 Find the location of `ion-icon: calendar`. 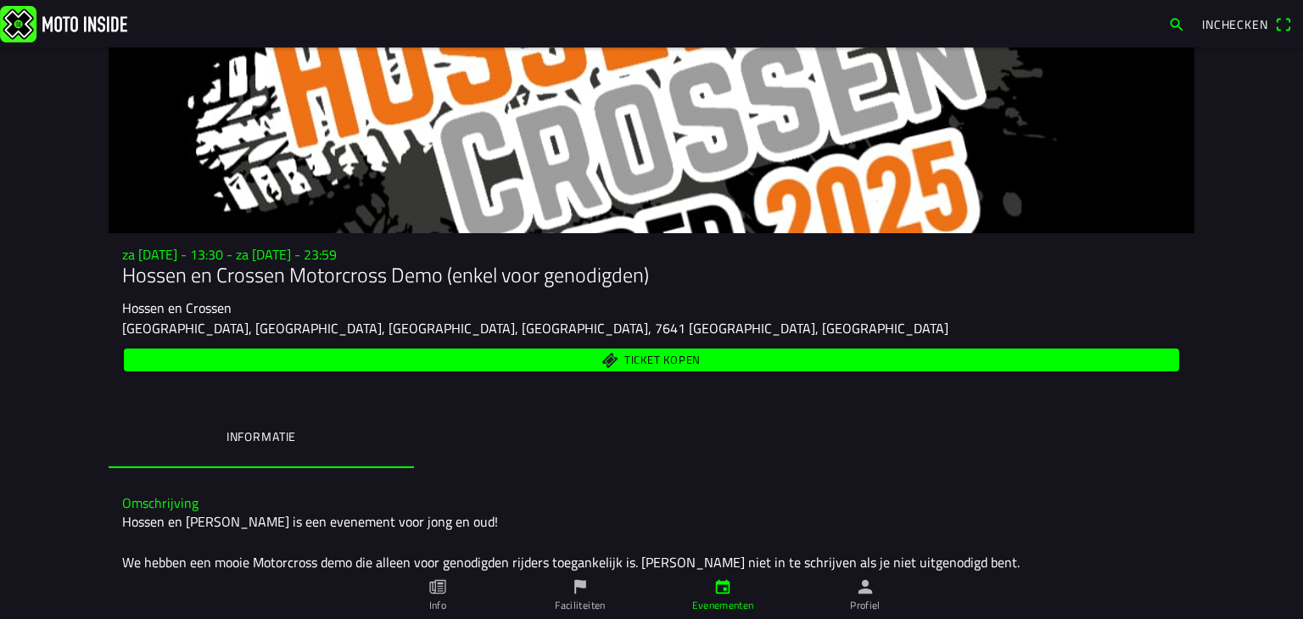

ion-icon: calendar is located at coordinates (723, 587).